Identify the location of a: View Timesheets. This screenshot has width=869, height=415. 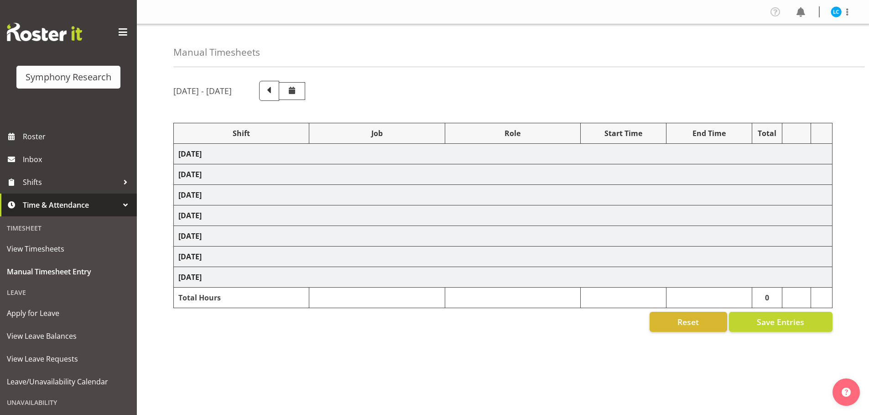
(68, 249).